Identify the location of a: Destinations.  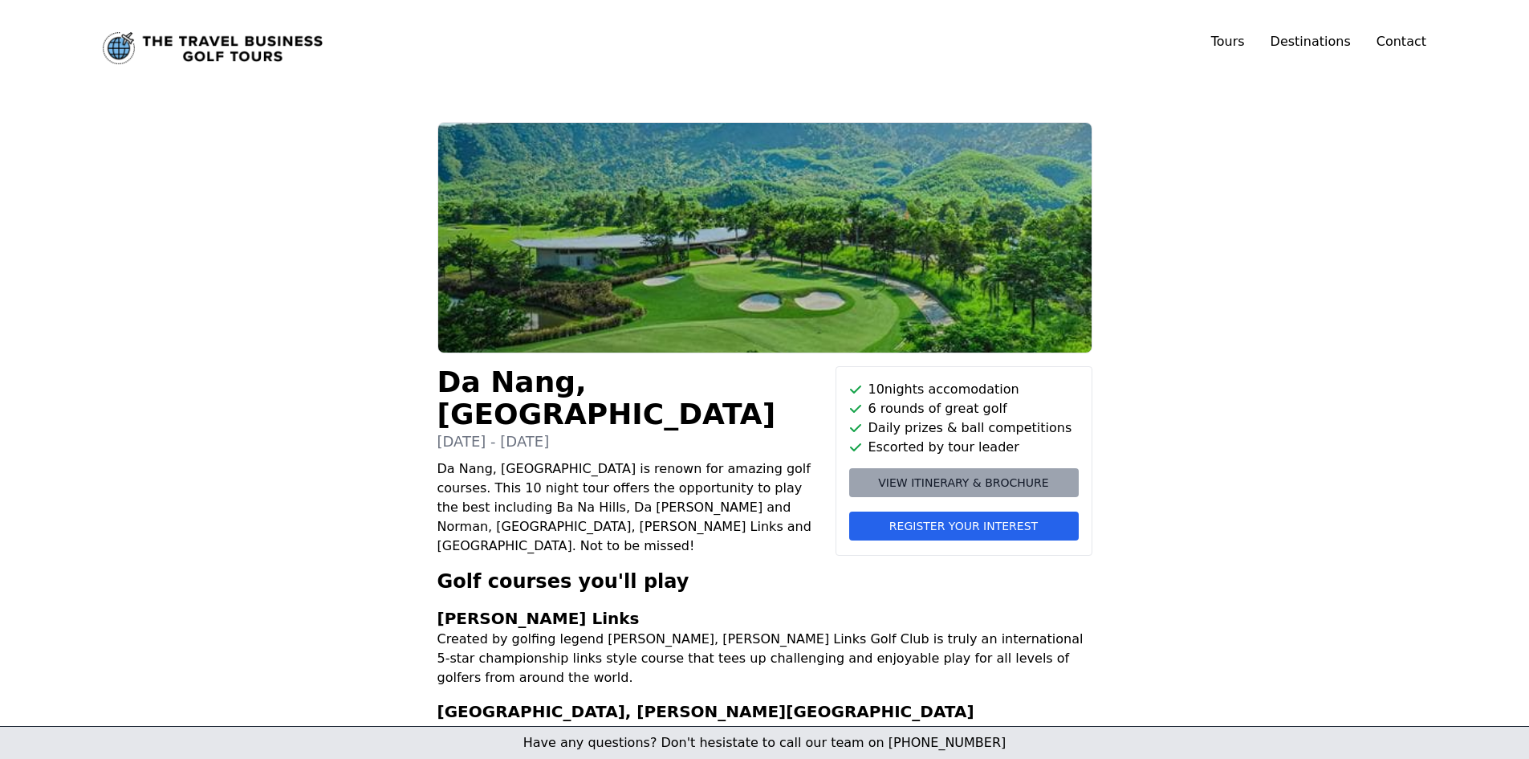
(1311, 41).